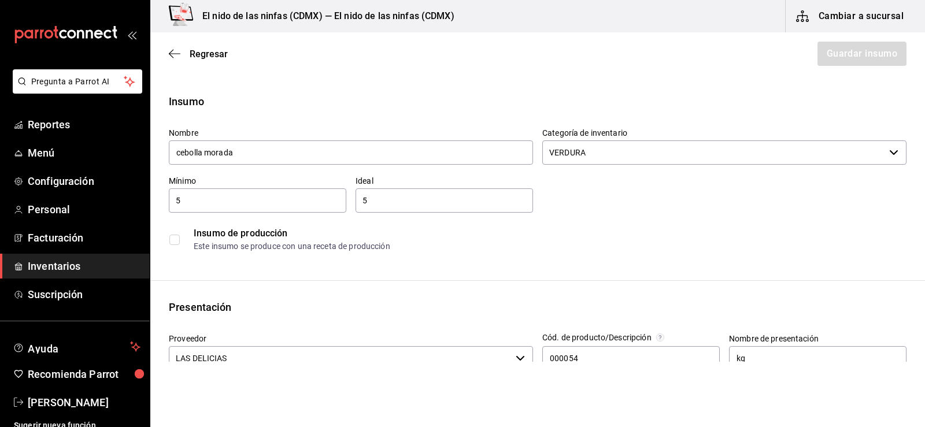 Image resolution: width=925 pixels, height=427 pixels. Describe the element at coordinates (84, 294) in the screenshot. I see `span: Suscripción` at that location.